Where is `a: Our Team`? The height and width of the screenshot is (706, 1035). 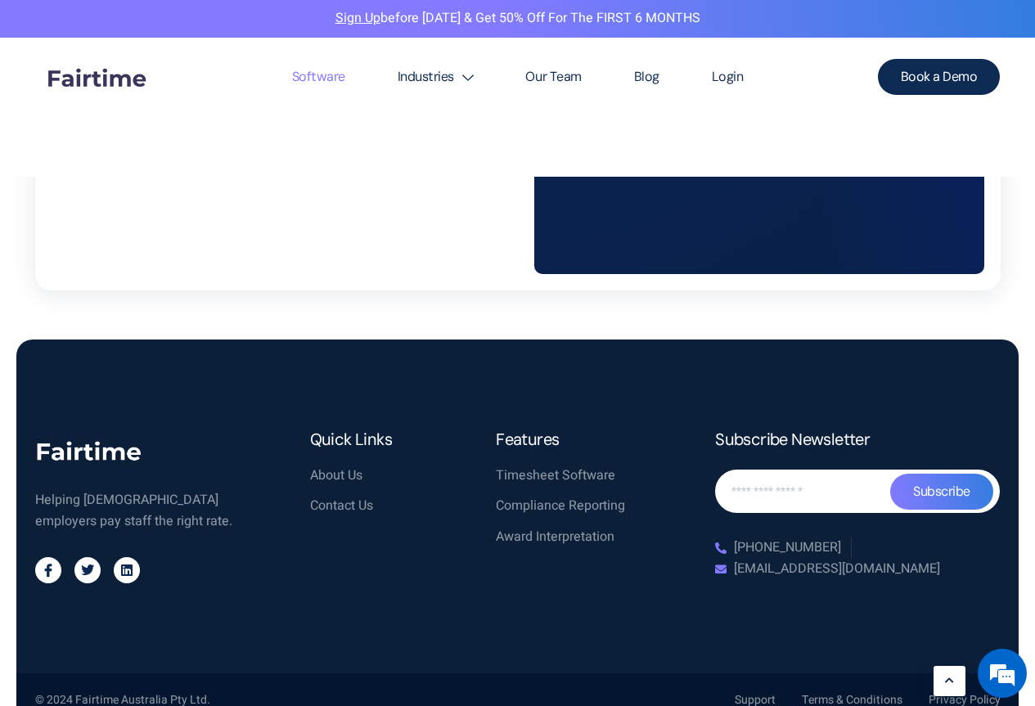
a: Our Team is located at coordinates (553, 77).